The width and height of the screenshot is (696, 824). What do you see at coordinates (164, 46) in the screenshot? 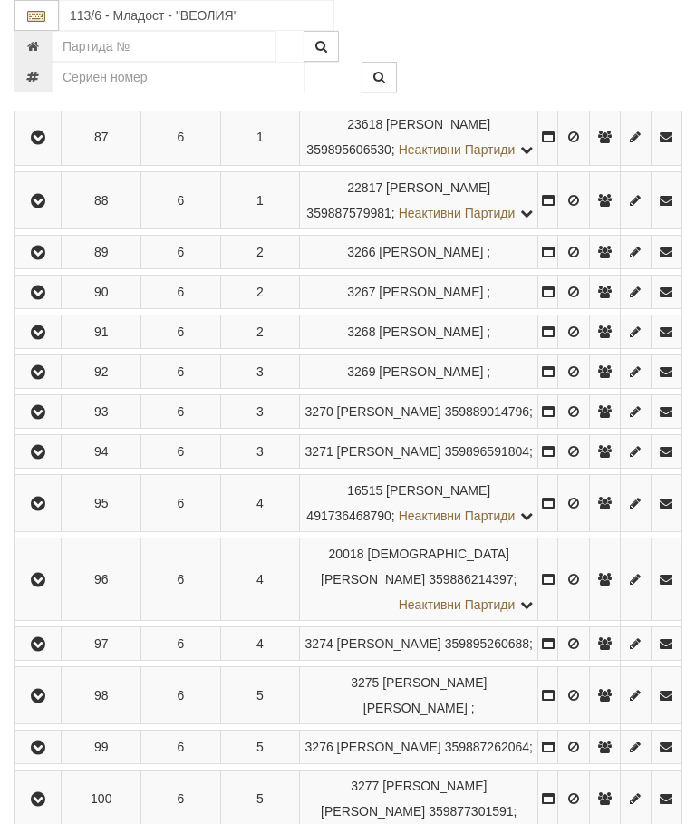
I see `input: Партида №` at bounding box center [164, 46].